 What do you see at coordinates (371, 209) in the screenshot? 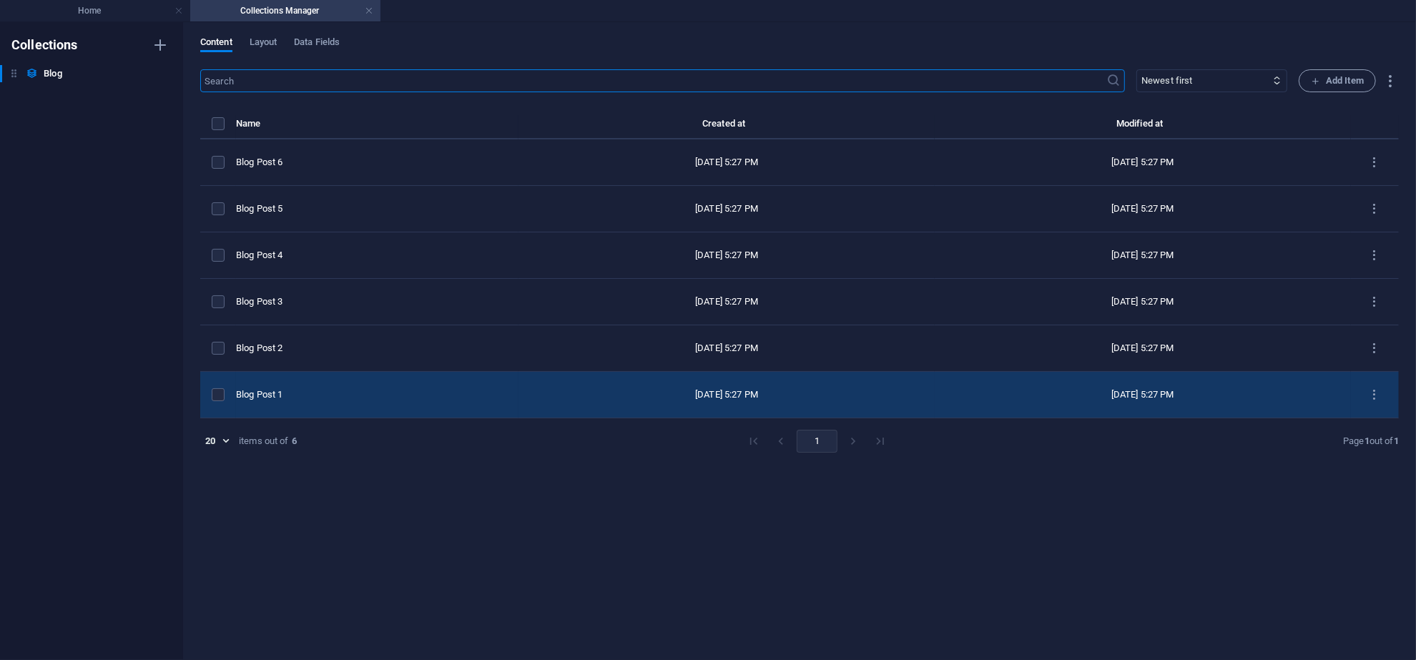
I see `div: Blog Post 5` at bounding box center [371, 209].